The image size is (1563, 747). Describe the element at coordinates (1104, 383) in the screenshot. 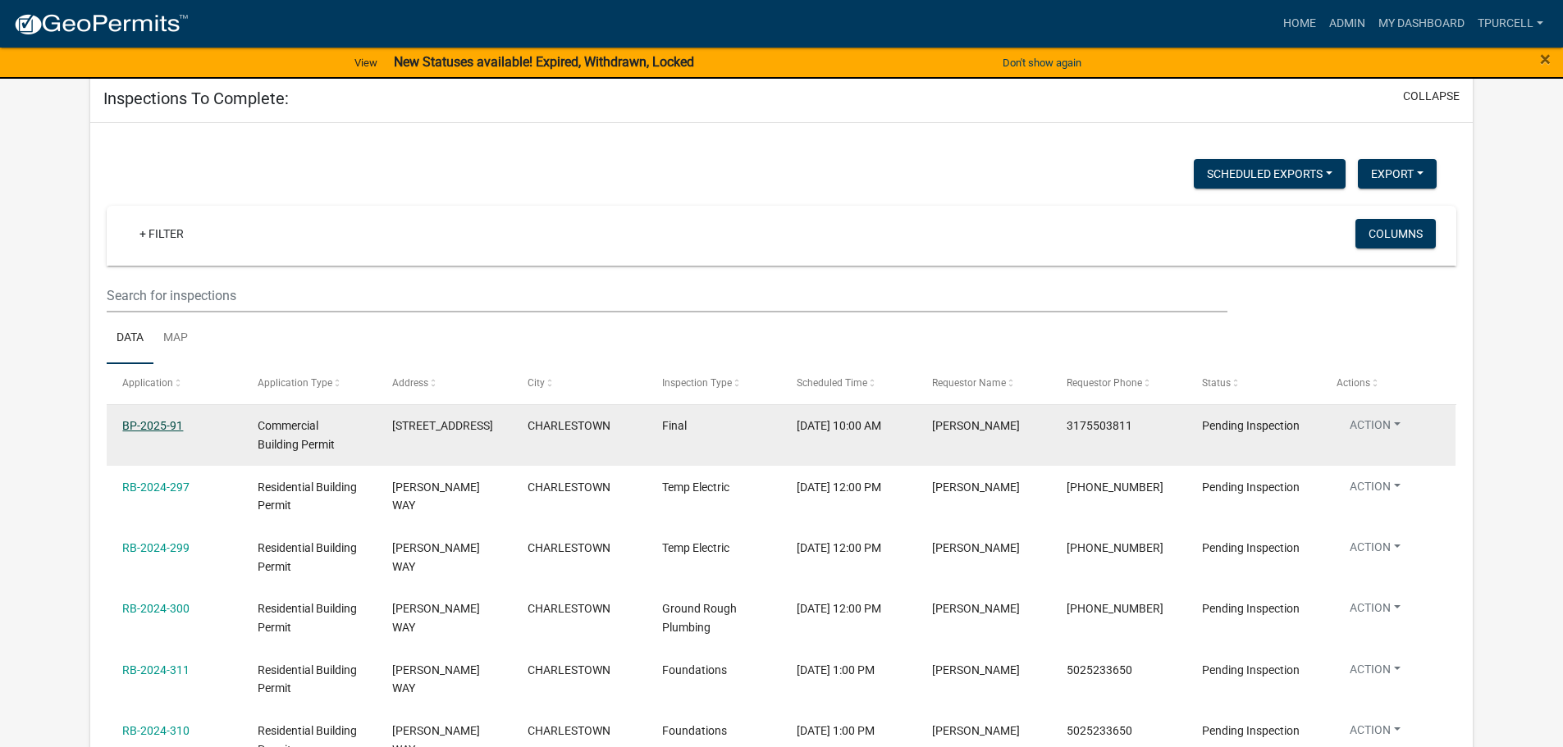

I see `span: Requestor Phone` at that location.